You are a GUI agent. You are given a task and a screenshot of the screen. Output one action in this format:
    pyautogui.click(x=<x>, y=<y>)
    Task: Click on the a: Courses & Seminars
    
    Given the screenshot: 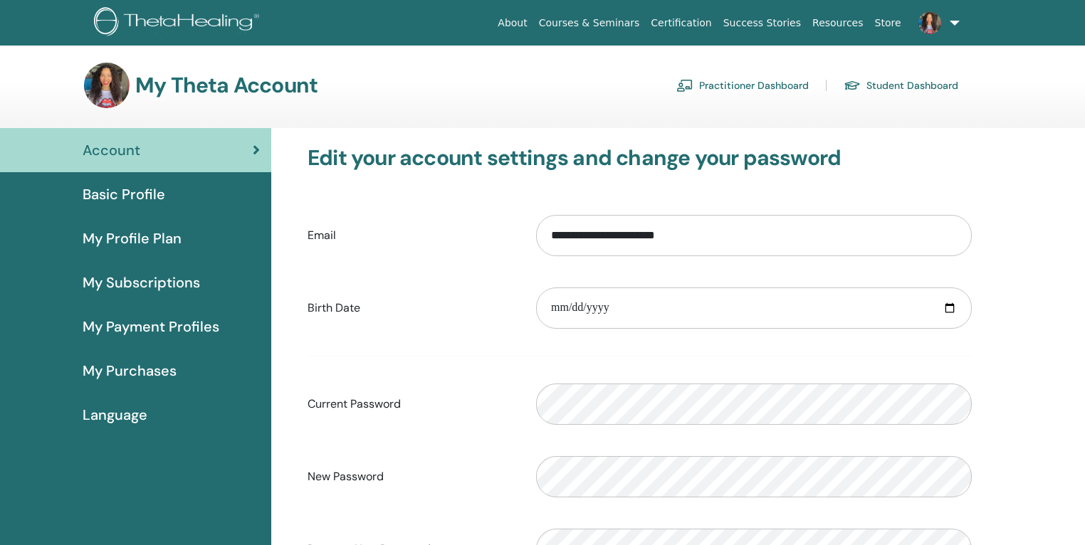 What is the action you would take?
    pyautogui.click(x=589, y=23)
    